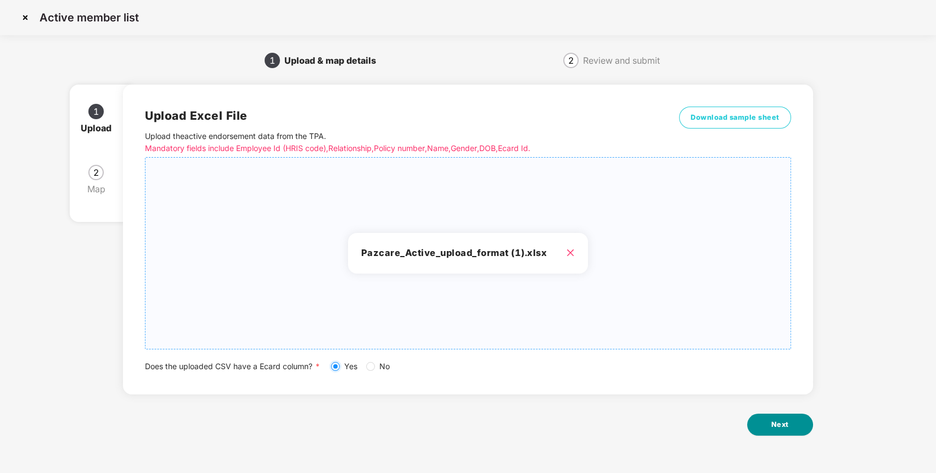 This screenshot has width=936, height=473. I want to click on div: Does the uploaded CSV have a Ecard column?, so click(468, 366).